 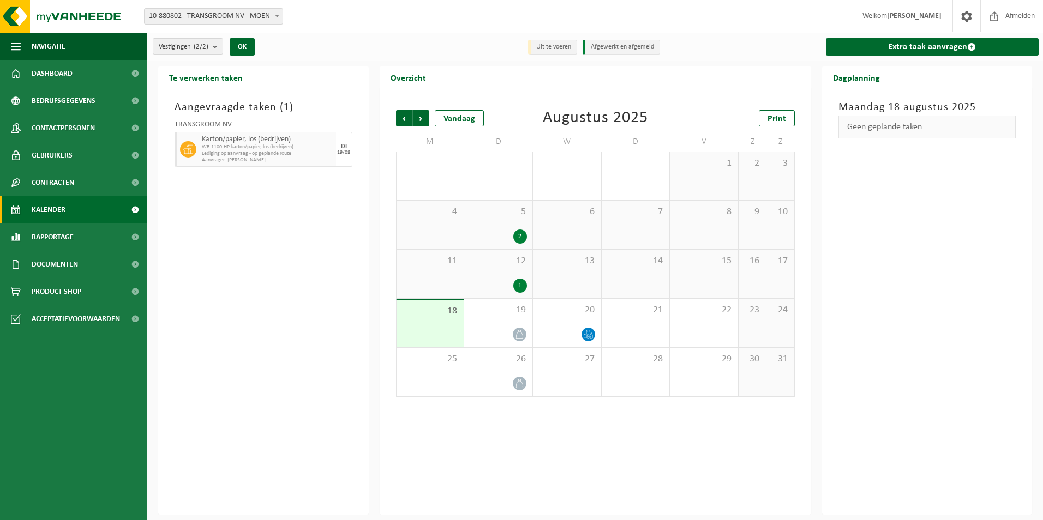 I want to click on div: Augustus 2025, so click(x=595, y=118).